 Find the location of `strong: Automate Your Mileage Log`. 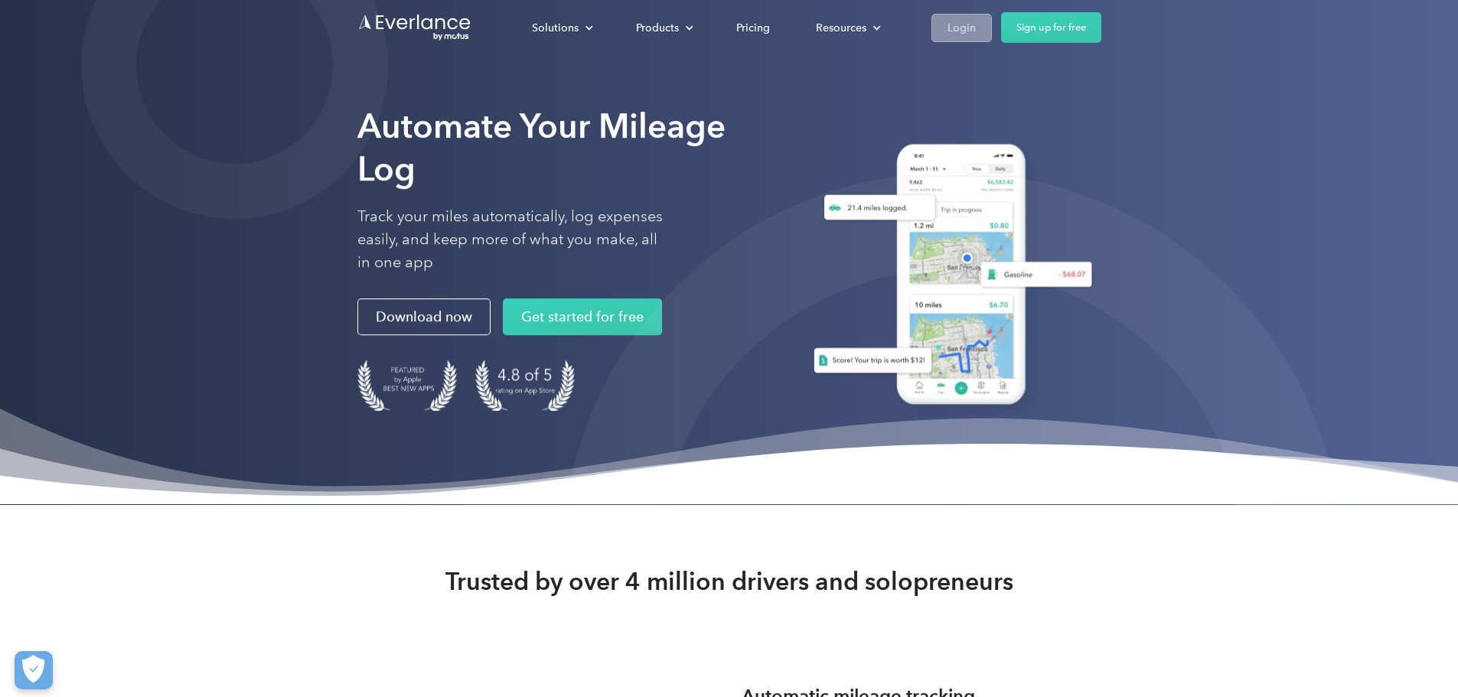

strong: Automate Your Mileage Log is located at coordinates (541, 147).